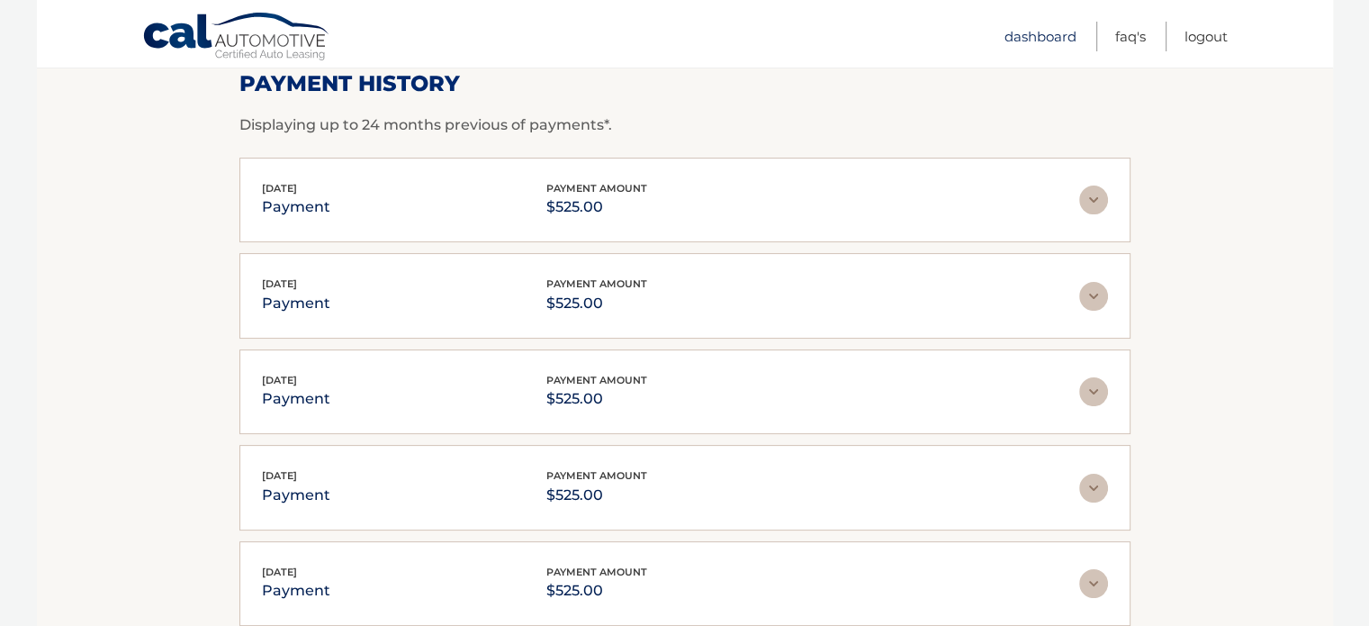 The height and width of the screenshot is (626, 1369). Describe the element at coordinates (1041, 36) in the screenshot. I see `a: Dashboard` at that location.